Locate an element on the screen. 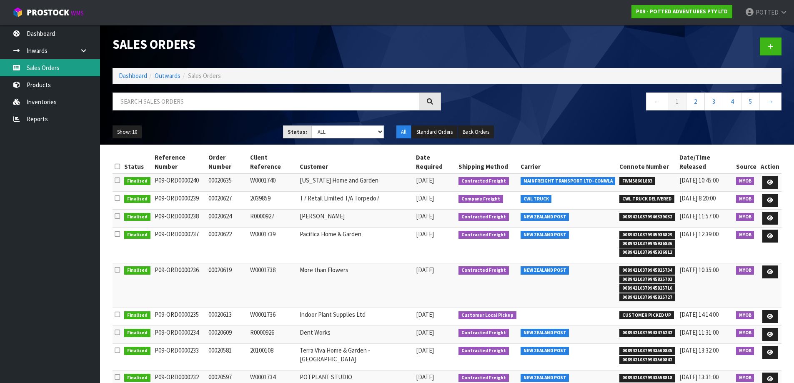 The image size is (794, 383). span: 00894210379943476242 is located at coordinates (647, 333).